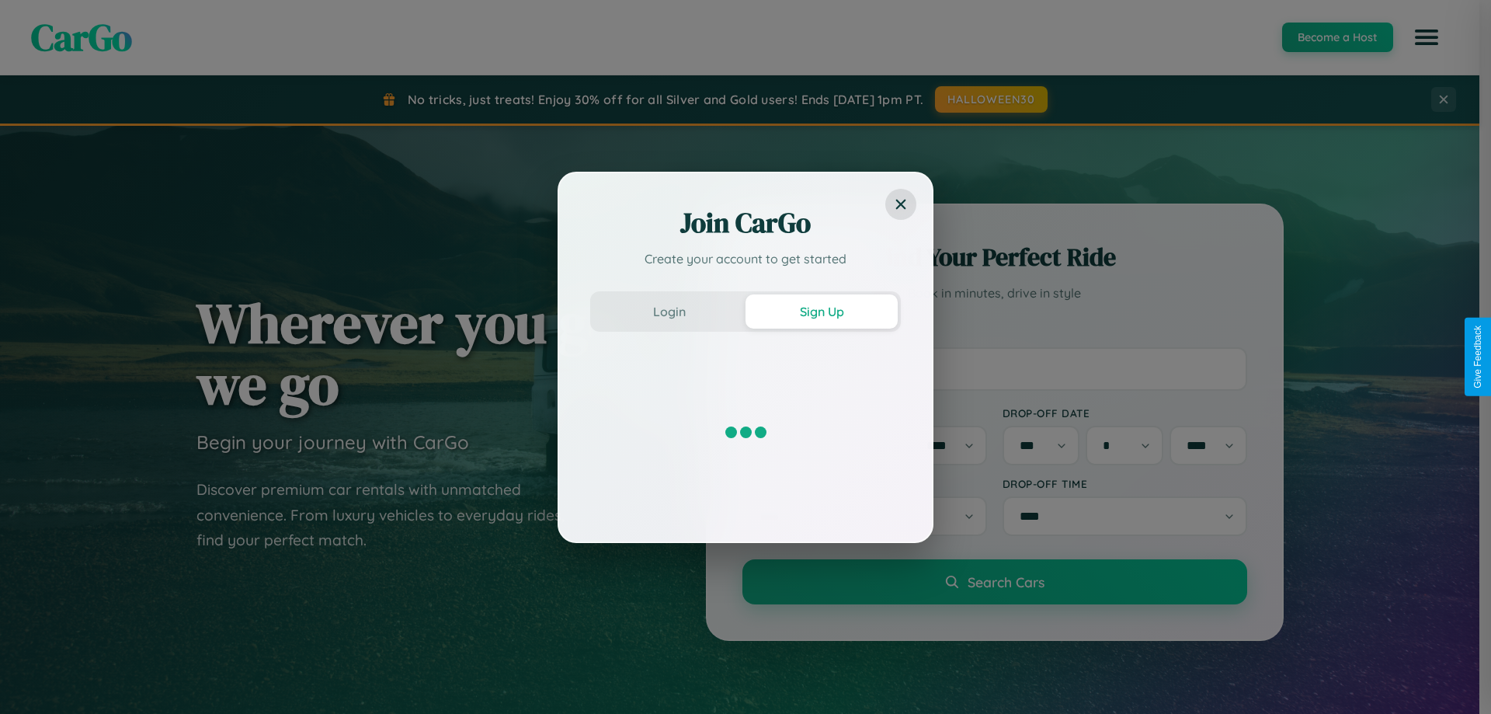  What do you see at coordinates (669, 311) in the screenshot?
I see `button: Login` at bounding box center [669, 311].